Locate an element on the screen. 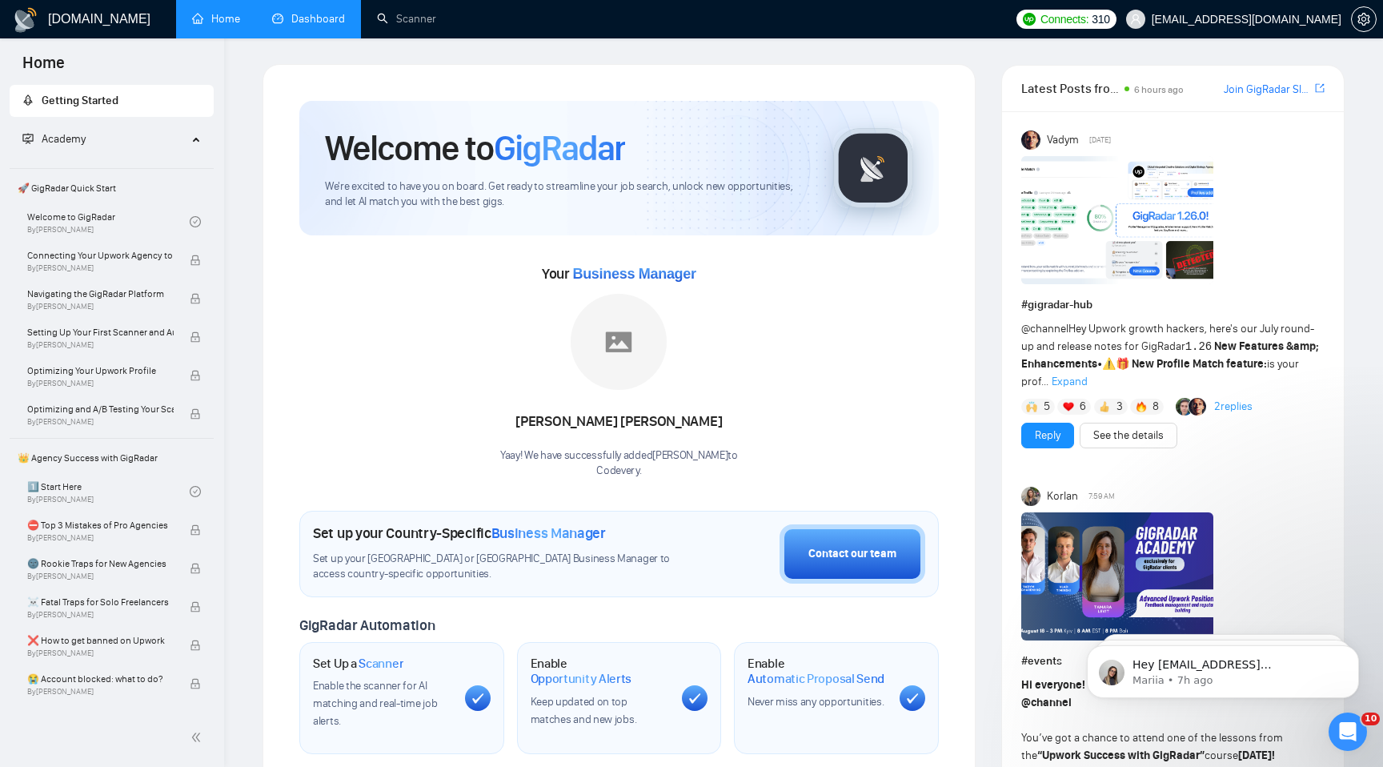 This screenshot has width=1383, height=767. img: Vadym is located at coordinates (1031, 140).